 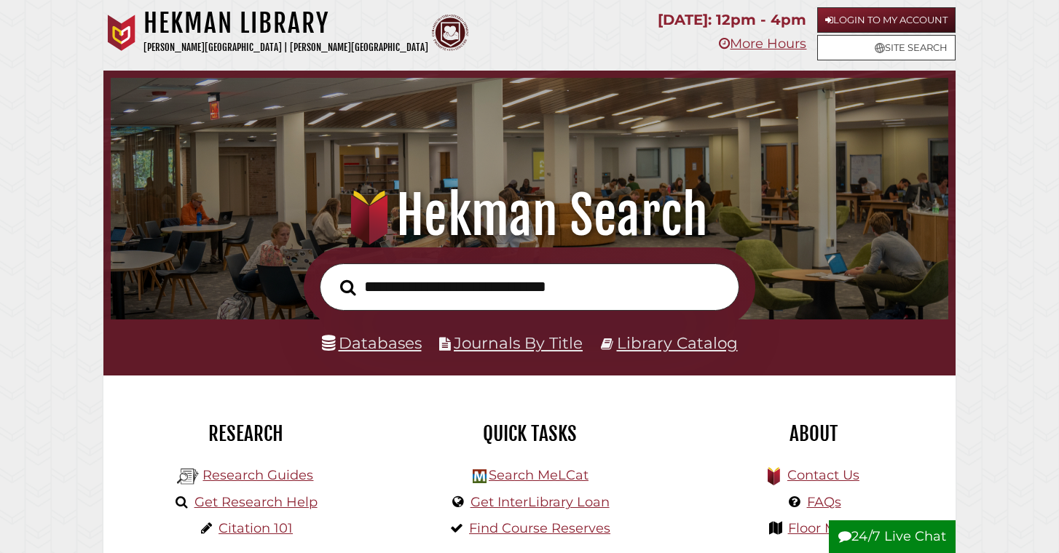 What do you see at coordinates (529, 434) in the screenshot?
I see `h2: Quick Tasks` at bounding box center [529, 434].